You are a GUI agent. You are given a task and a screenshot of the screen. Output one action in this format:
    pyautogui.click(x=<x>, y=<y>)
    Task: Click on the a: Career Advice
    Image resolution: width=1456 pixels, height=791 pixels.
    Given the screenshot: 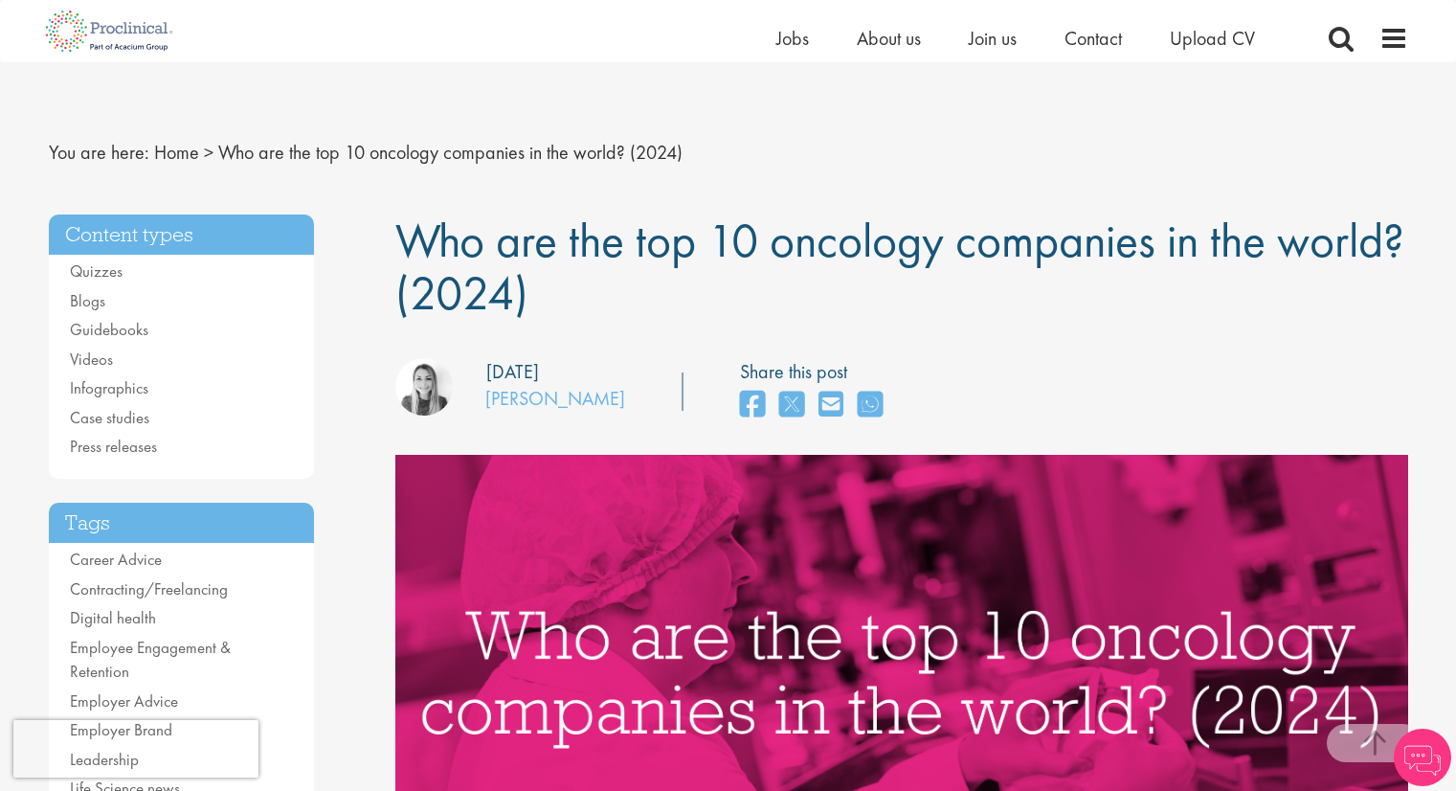 What is the action you would take?
    pyautogui.click(x=116, y=559)
    